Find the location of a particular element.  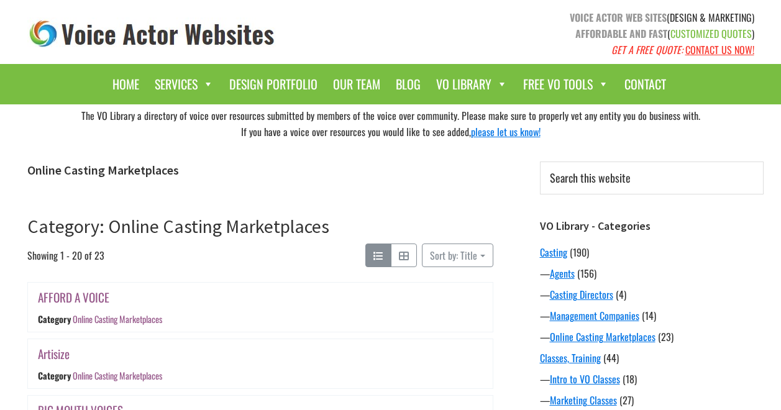

span: (190) is located at coordinates (579, 252).